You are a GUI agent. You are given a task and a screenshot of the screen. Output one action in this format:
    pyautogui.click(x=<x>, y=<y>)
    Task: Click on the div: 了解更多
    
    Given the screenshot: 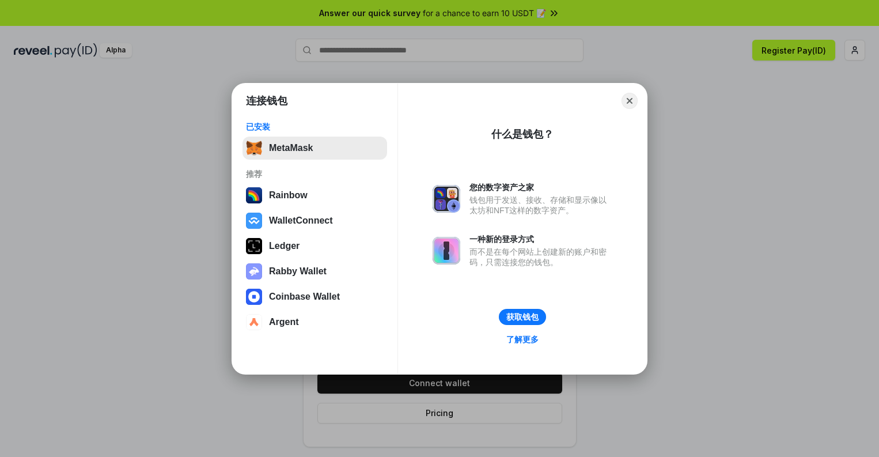 What is the action you would take?
    pyautogui.click(x=522, y=339)
    